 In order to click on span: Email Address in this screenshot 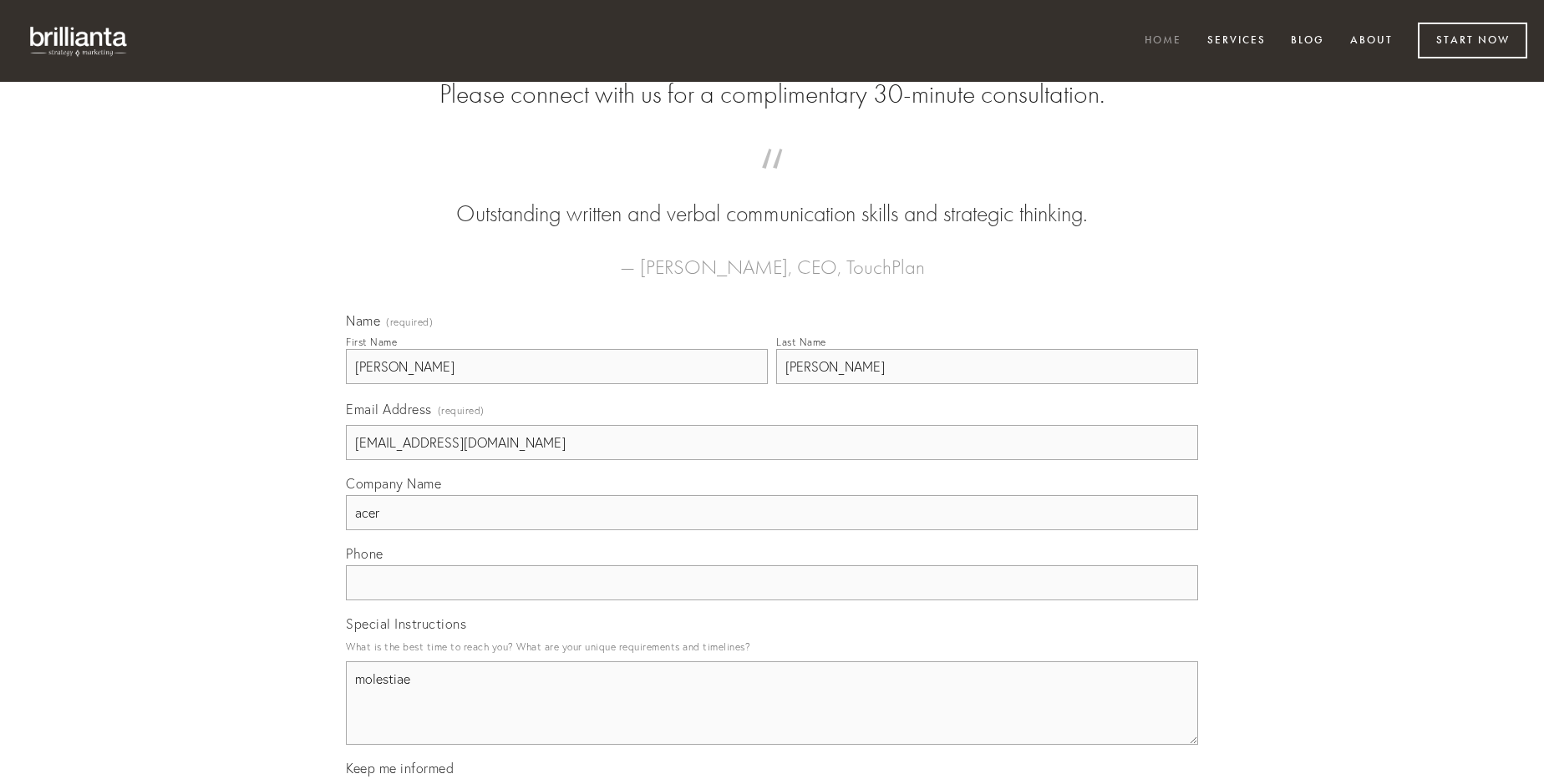, I will do `click(389, 409)`.